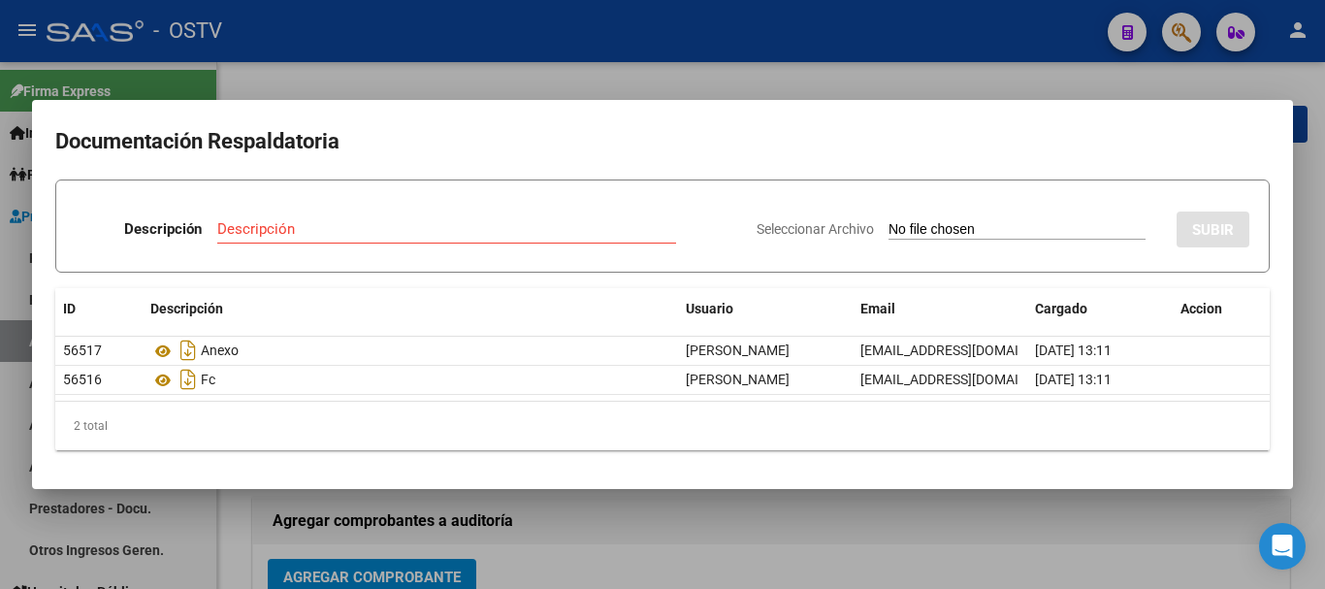 The height and width of the screenshot is (589, 1325). I want to click on span: SUBIR, so click(1212, 230).